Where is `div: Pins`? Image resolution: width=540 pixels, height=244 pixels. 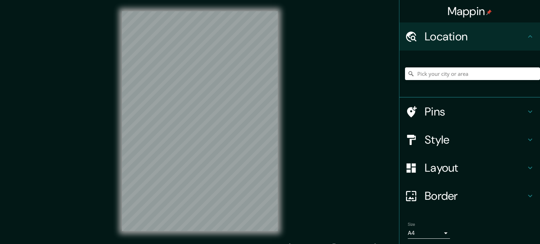 div: Pins is located at coordinates (470, 112).